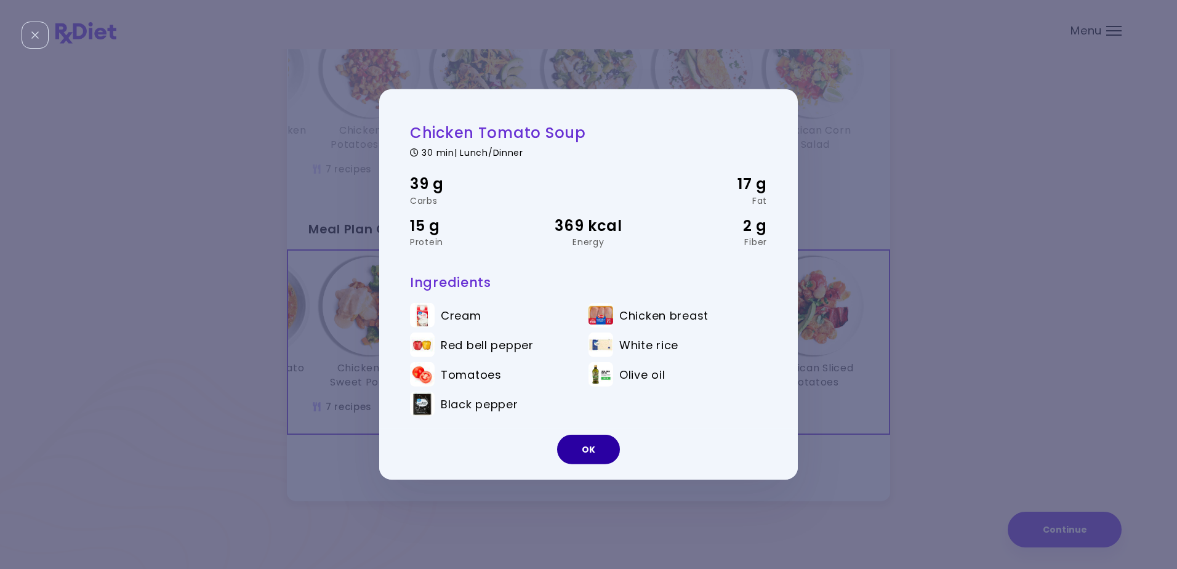 Image resolution: width=1177 pixels, height=569 pixels. I want to click on h3: Ingredients, so click(589, 282).